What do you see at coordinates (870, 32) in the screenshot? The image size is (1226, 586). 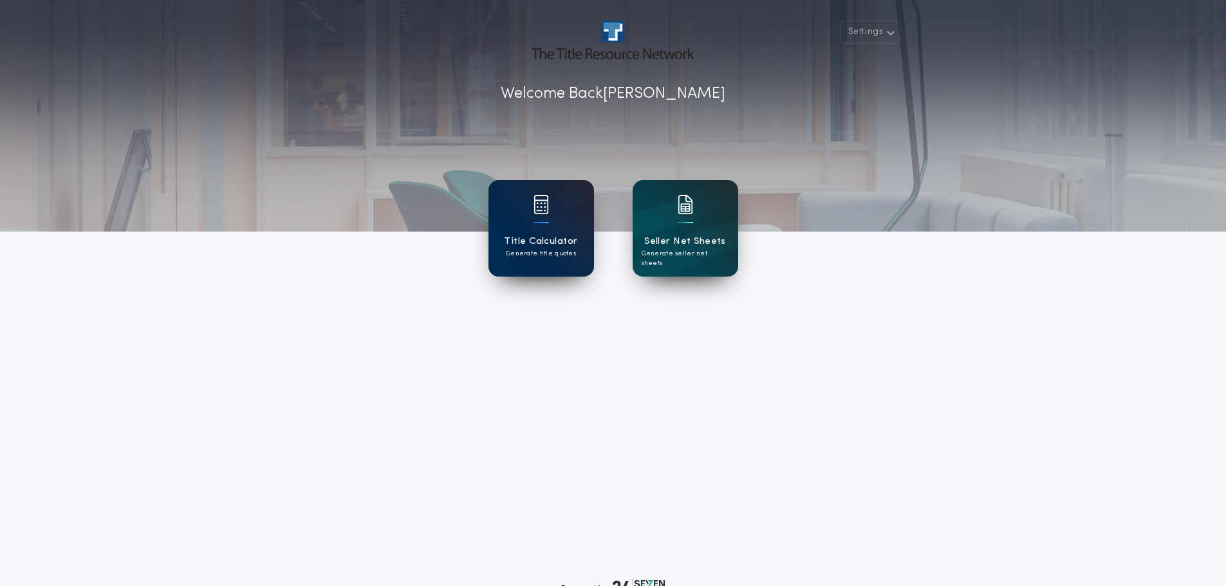 I see `button: Settings` at bounding box center [870, 32].